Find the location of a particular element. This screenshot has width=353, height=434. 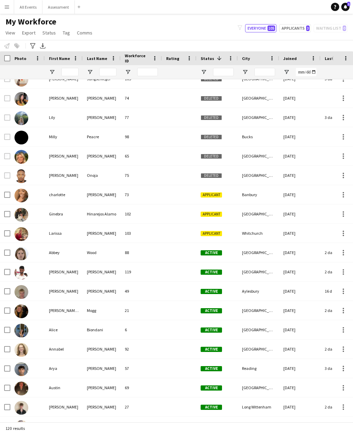

a: View is located at coordinates (10, 33).